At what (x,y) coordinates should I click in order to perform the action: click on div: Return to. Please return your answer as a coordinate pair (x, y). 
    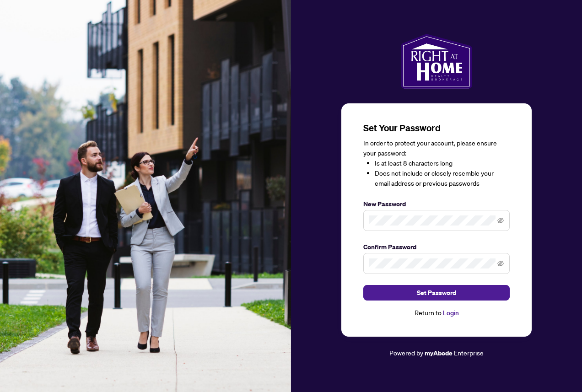
    Looking at the image, I should click on (436, 313).